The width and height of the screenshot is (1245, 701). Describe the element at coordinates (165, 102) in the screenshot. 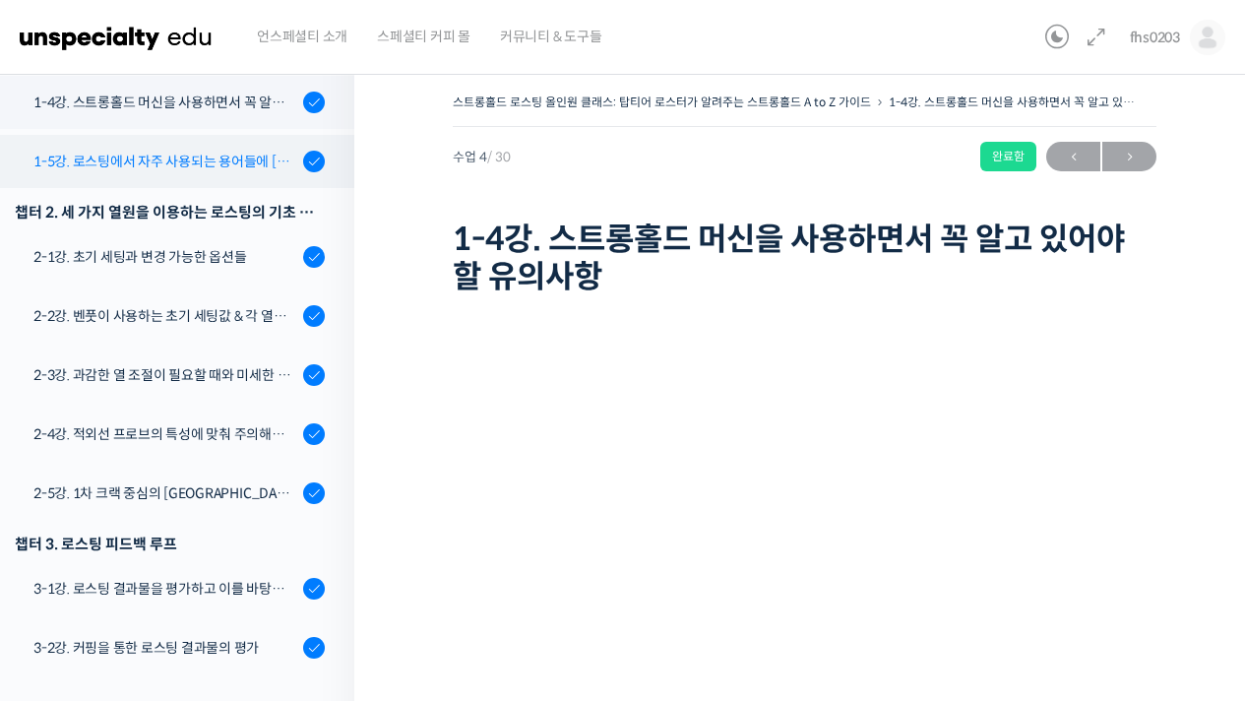

I see `div: 1-4강. 스트롱홀드 머신을 사용하면서 꼭 알고 있어야 할 유의사항` at that location.